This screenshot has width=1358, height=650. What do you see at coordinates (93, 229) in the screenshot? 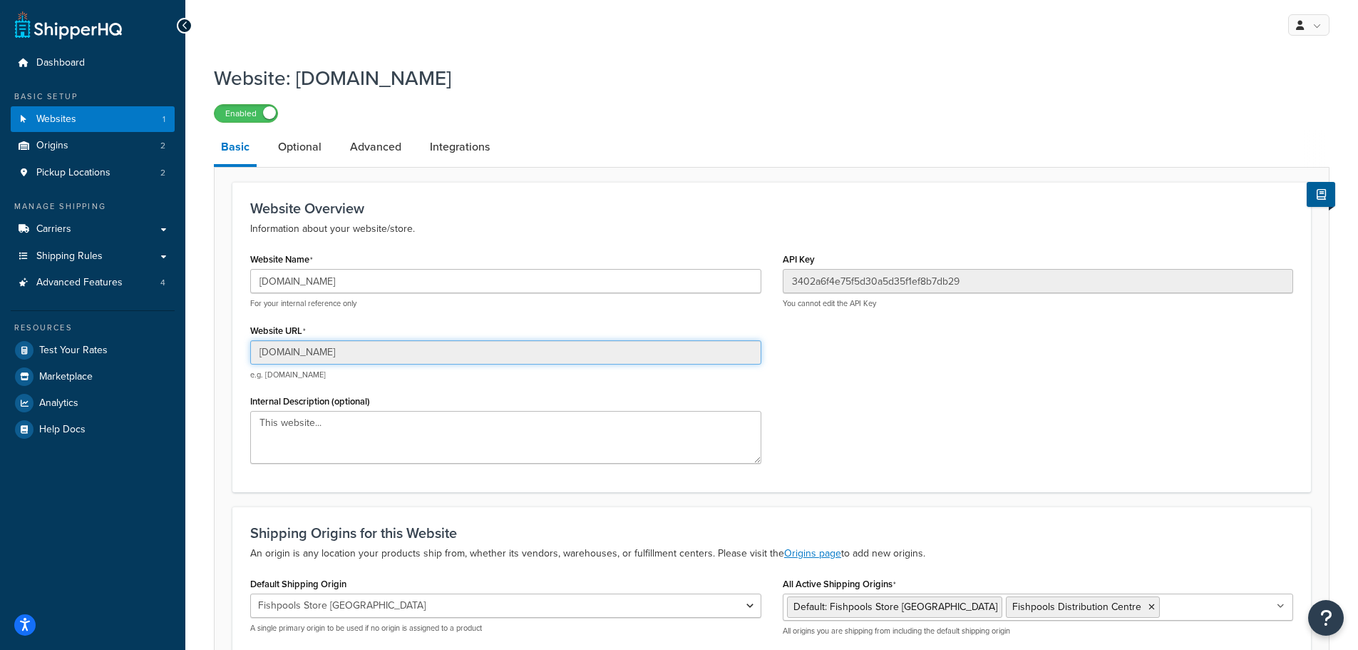
I see `a: Carriers` at bounding box center [93, 229].